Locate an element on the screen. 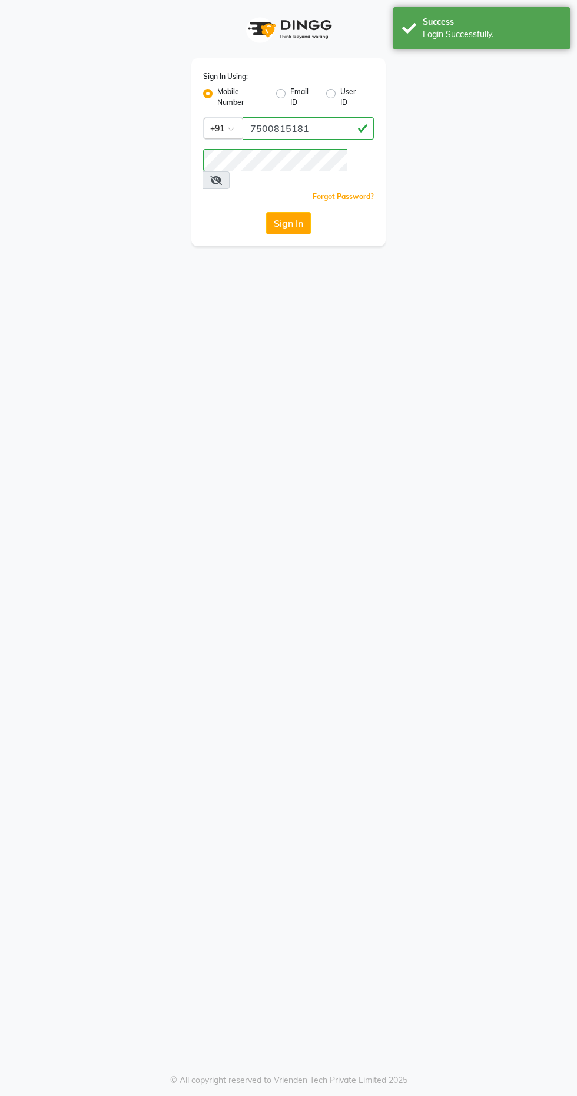  button: Sign In is located at coordinates (289, 223).